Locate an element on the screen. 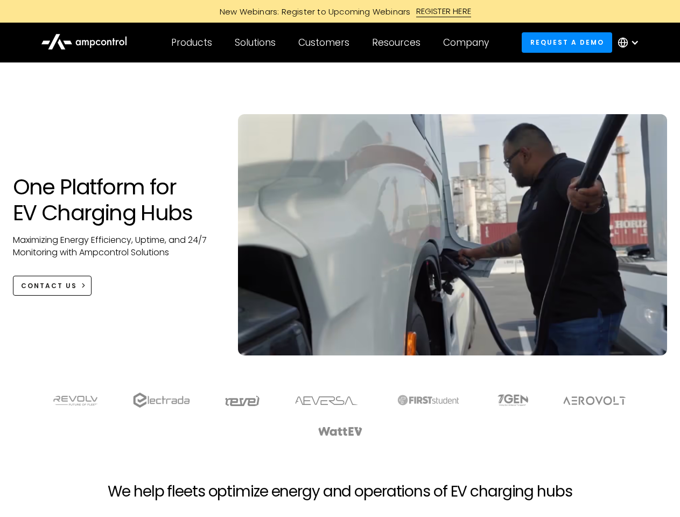 The width and height of the screenshot is (680, 517). div: REGISTER HERE is located at coordinates (444, 11).